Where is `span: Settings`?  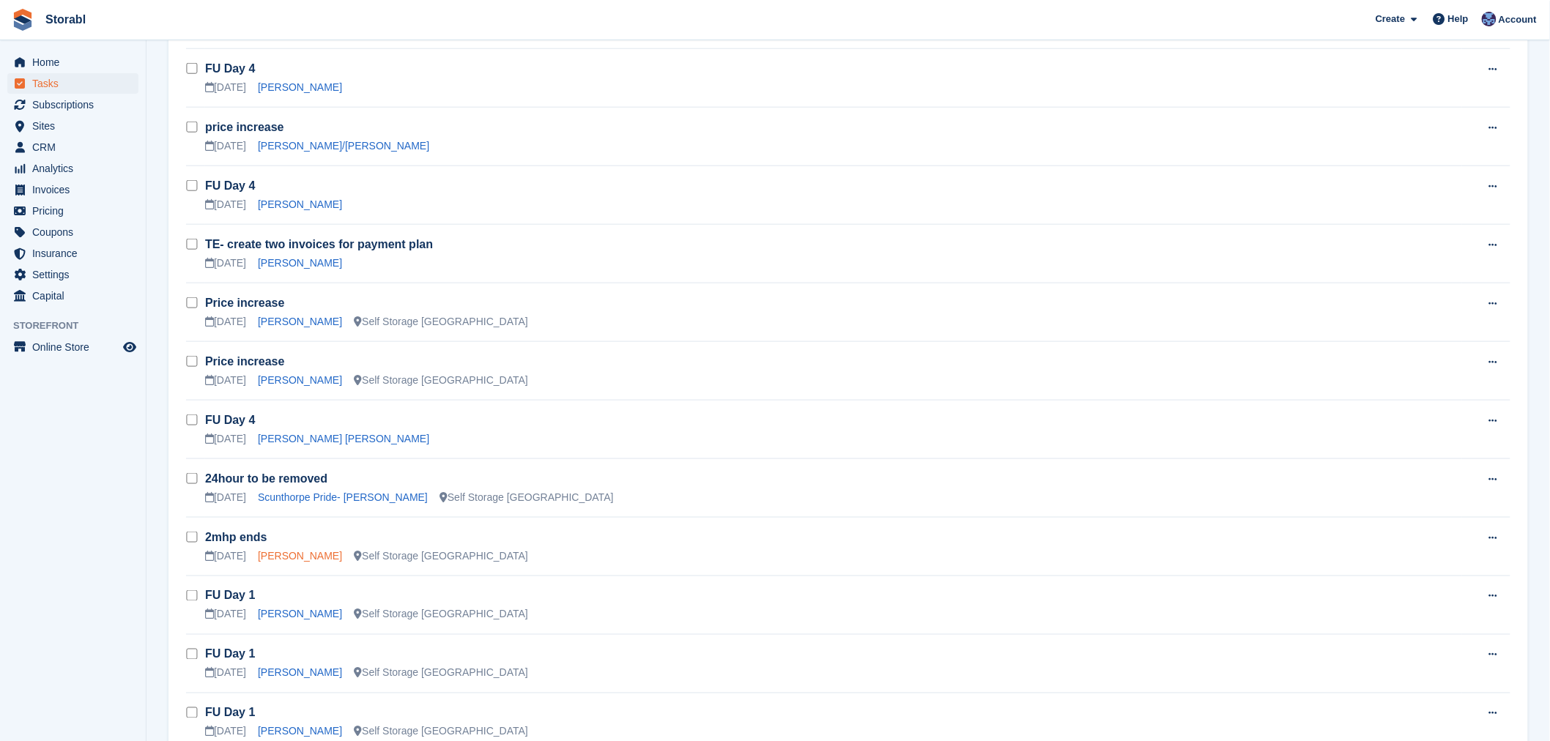 span: Settings is located at coordinates (76, 275).